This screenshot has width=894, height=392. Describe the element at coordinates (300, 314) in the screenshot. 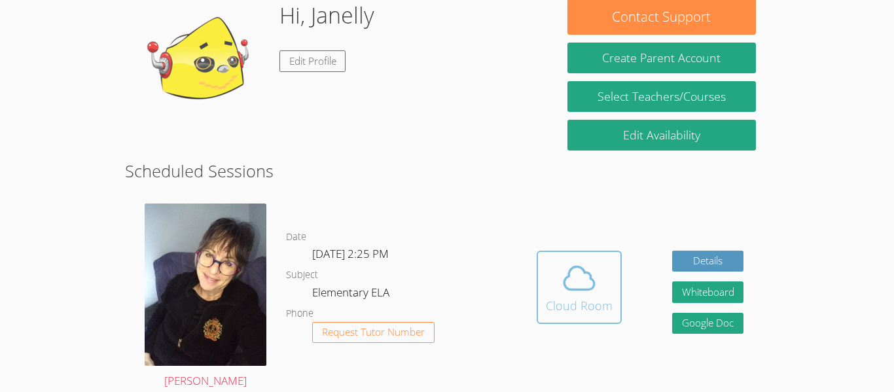

I see `dt: Phone` at that location.